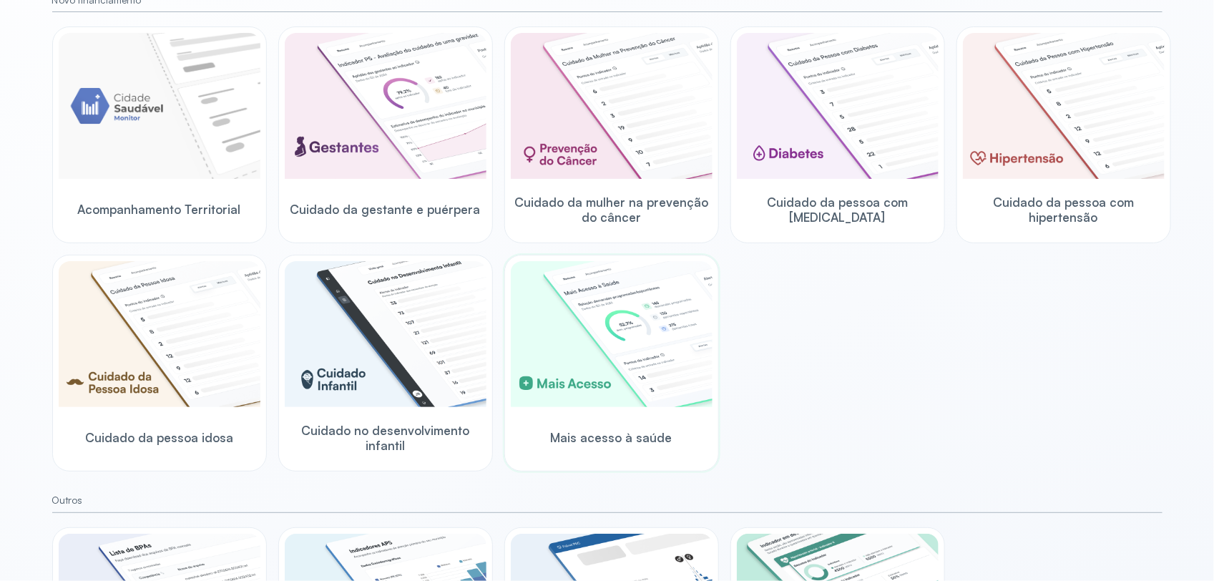 The width and height of the screenshot is (1214, 581). Describe the element at coordinates (612, 106) in the screenshot. I see `img: woman-cancer-prevention-care.png` at that location.